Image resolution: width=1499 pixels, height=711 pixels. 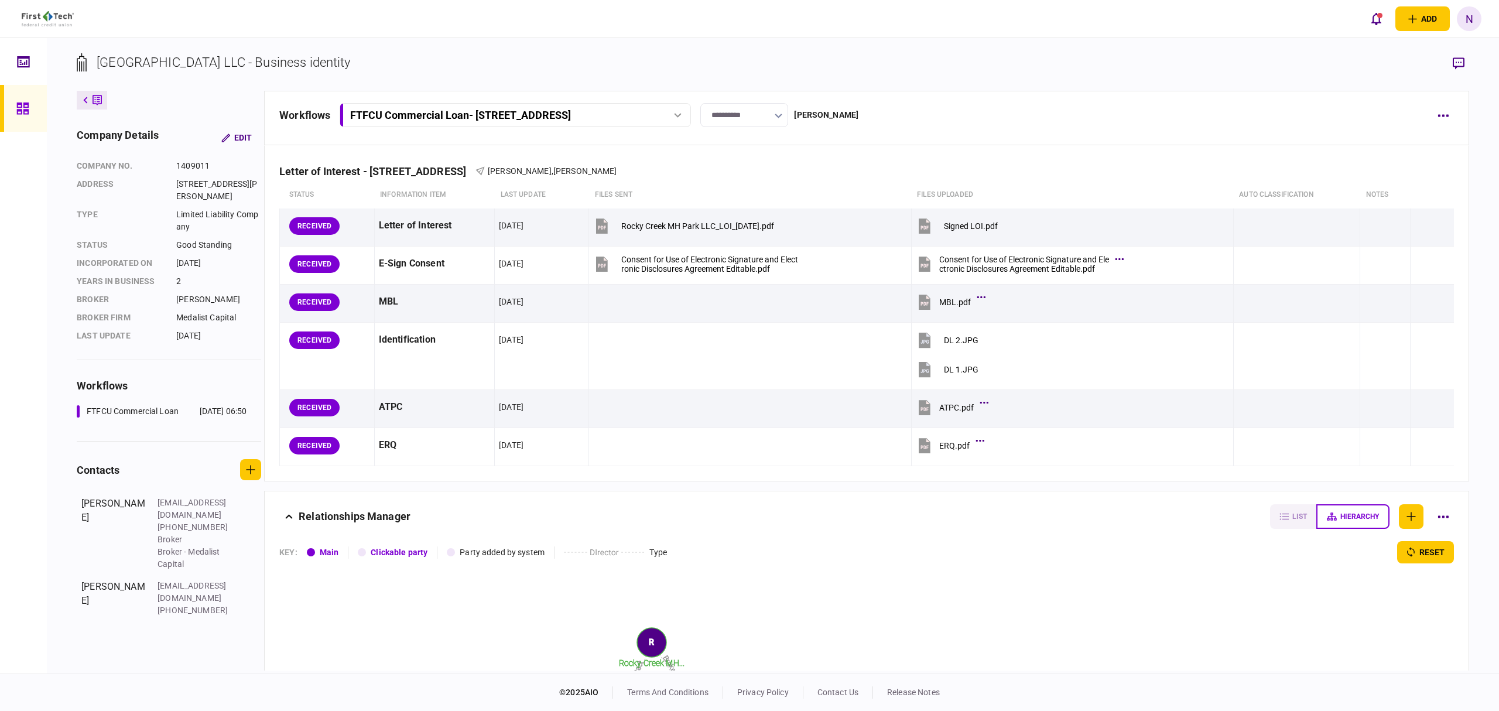 I want to click on div: Clickable party, so click(x=399, y=552).